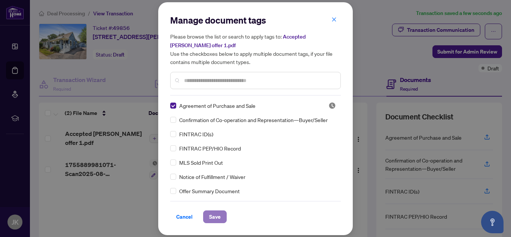  I want to click on h2: Manage document tags, so click(256, 20).